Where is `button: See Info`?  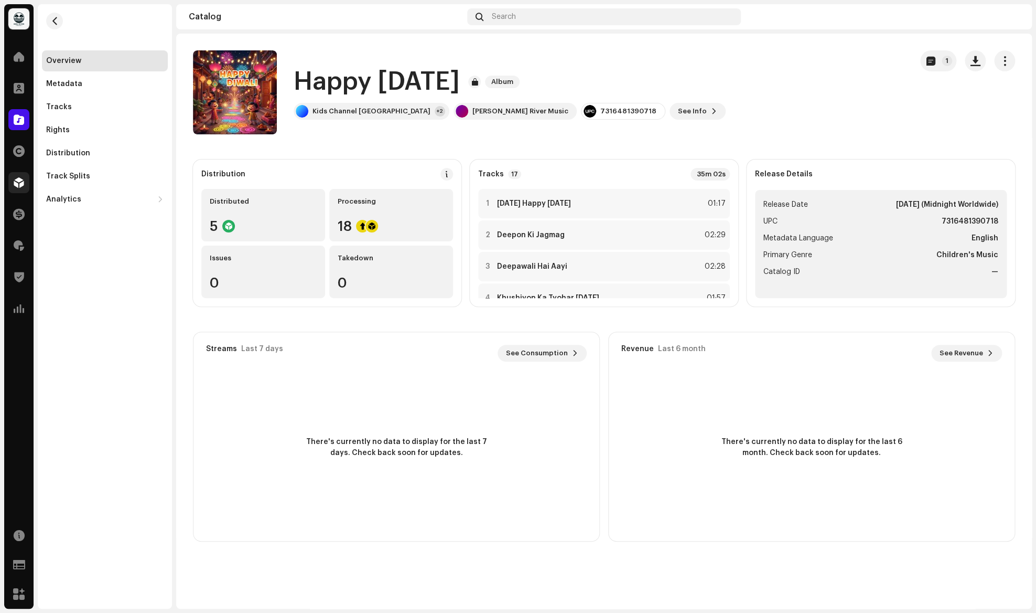 button: See Info is located at coordinates (698, 111).